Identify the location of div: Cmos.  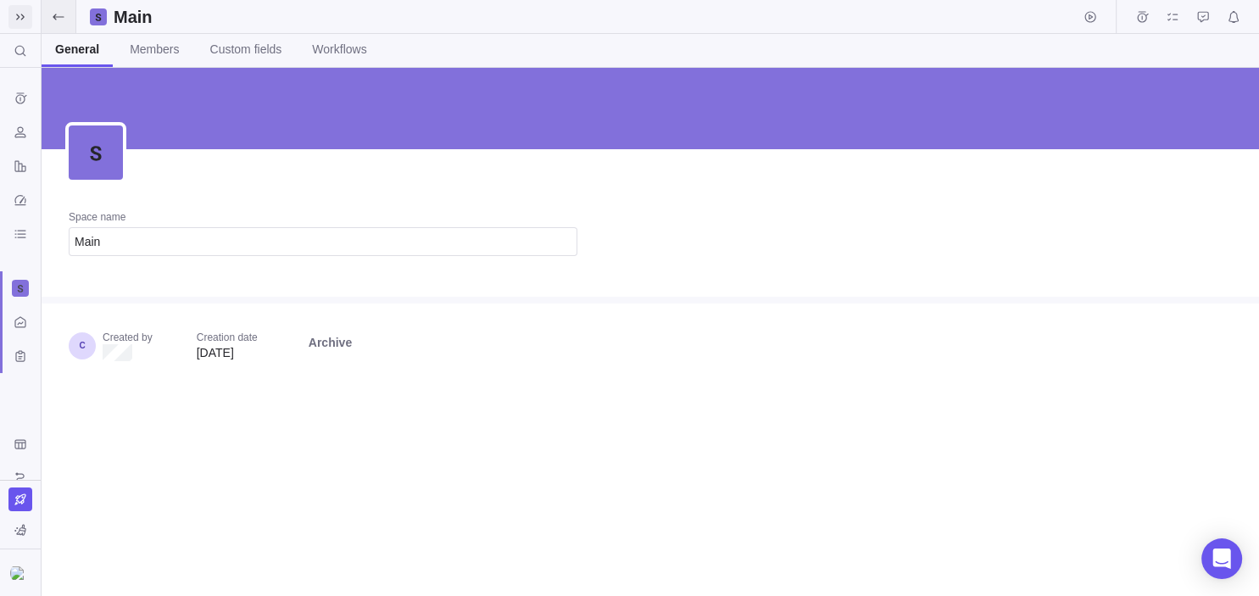
(20, 573).